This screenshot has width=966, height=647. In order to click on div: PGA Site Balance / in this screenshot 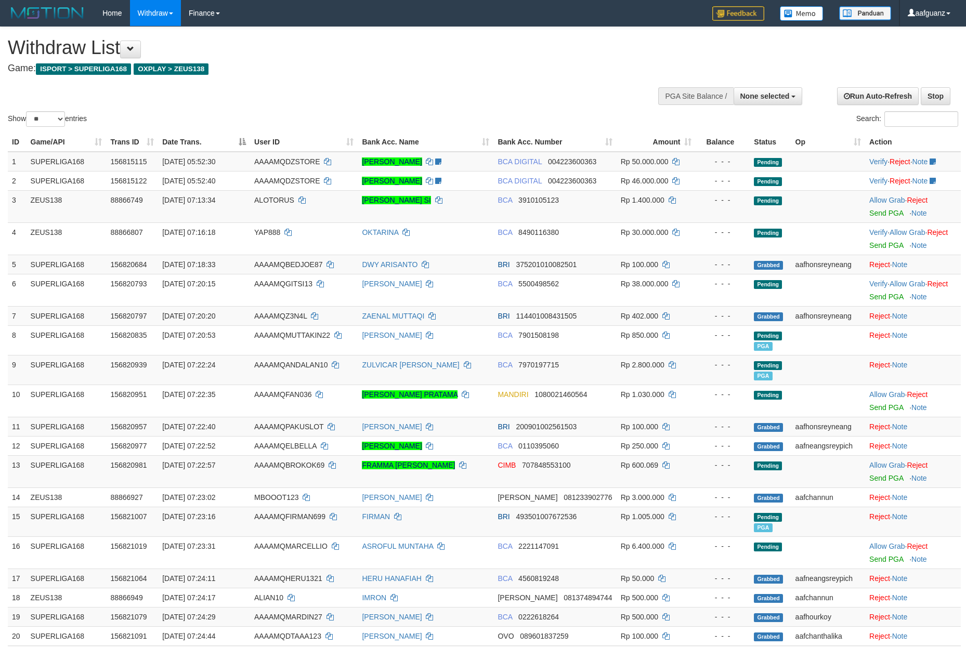, I will do `click(696, 96)`.